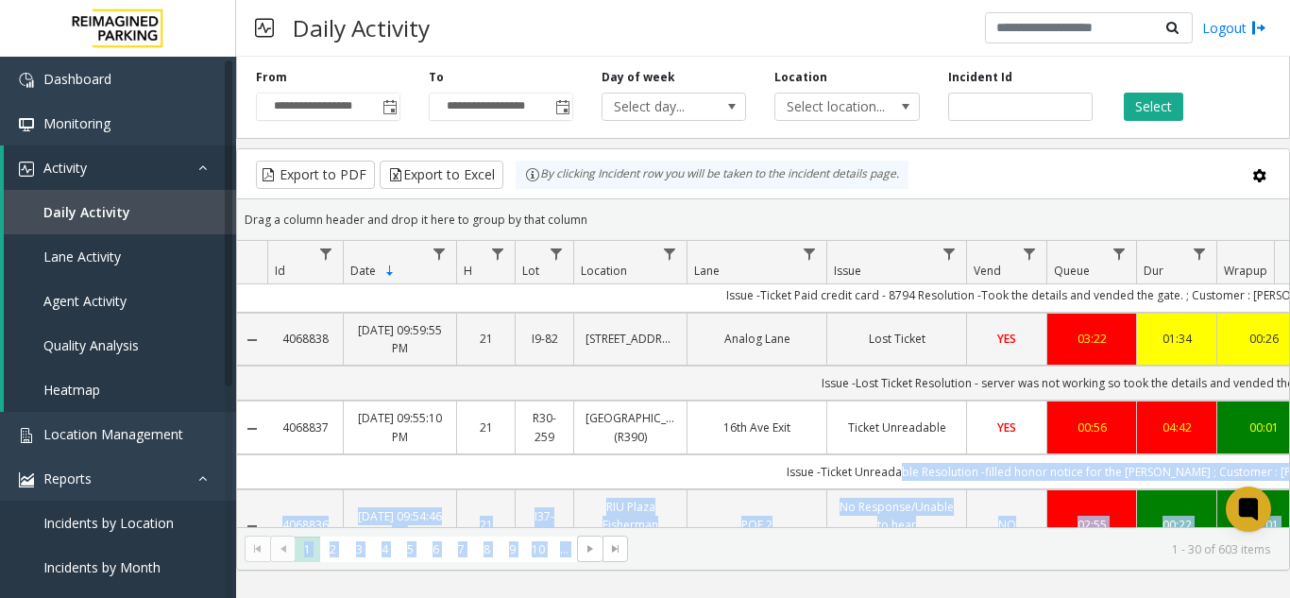 The height and width of the screenshot is (598, 1290). Describe the element at coordinates (801, 77) in the screenshot. I see `label: Location` at that location.